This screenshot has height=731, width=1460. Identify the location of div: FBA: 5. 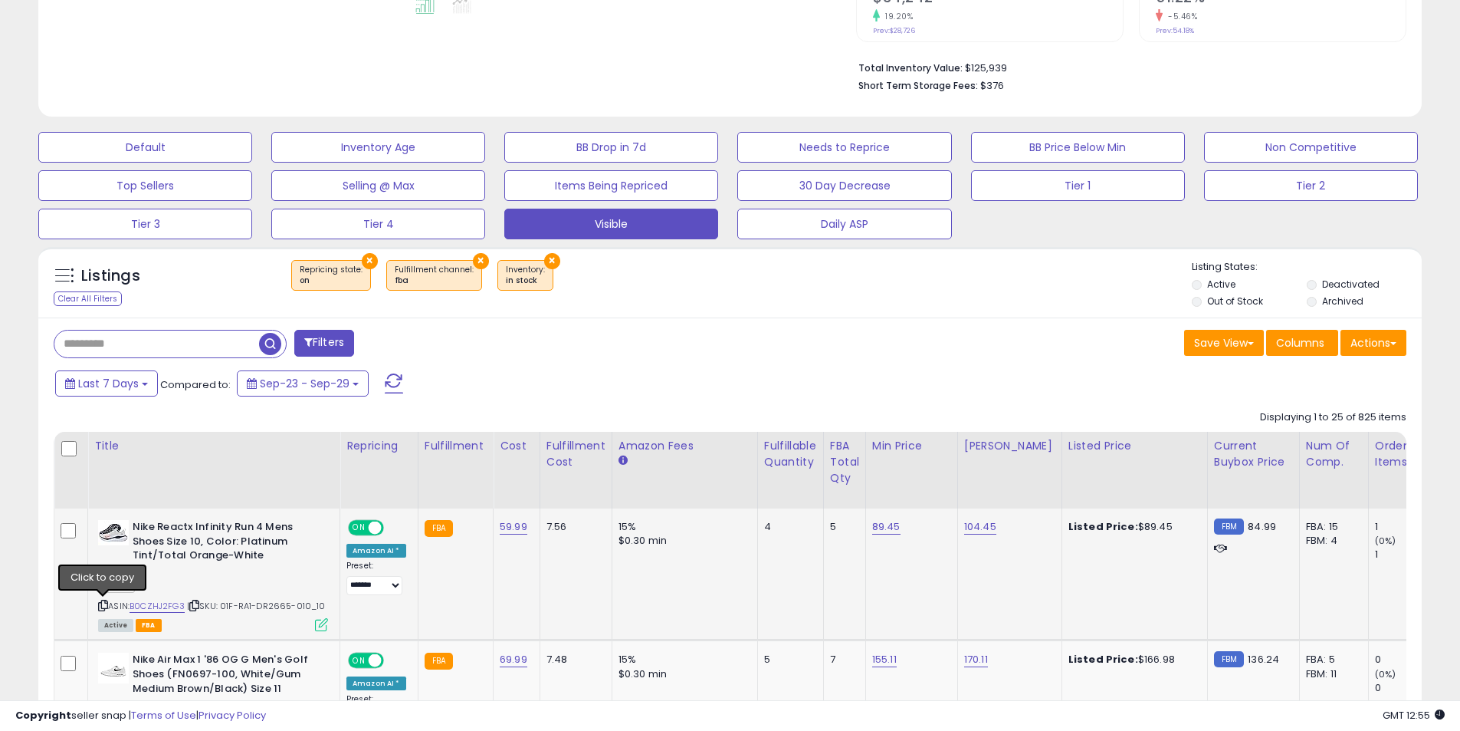
(1332, 659).